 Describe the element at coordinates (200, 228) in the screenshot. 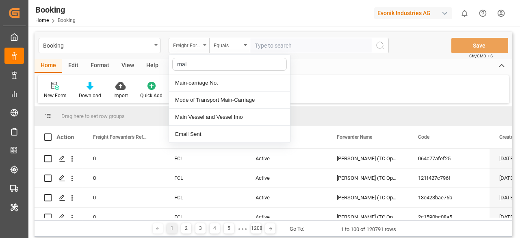

I see `div: 3` at that location.